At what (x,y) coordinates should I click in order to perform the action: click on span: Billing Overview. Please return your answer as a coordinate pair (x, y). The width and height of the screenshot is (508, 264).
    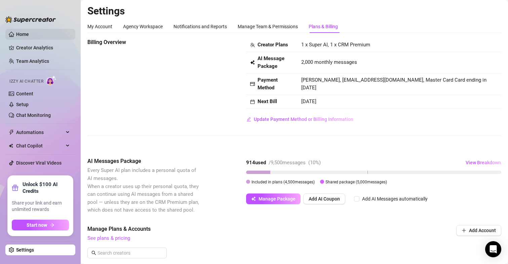
    Looking at the image, I should click on (144, 42).